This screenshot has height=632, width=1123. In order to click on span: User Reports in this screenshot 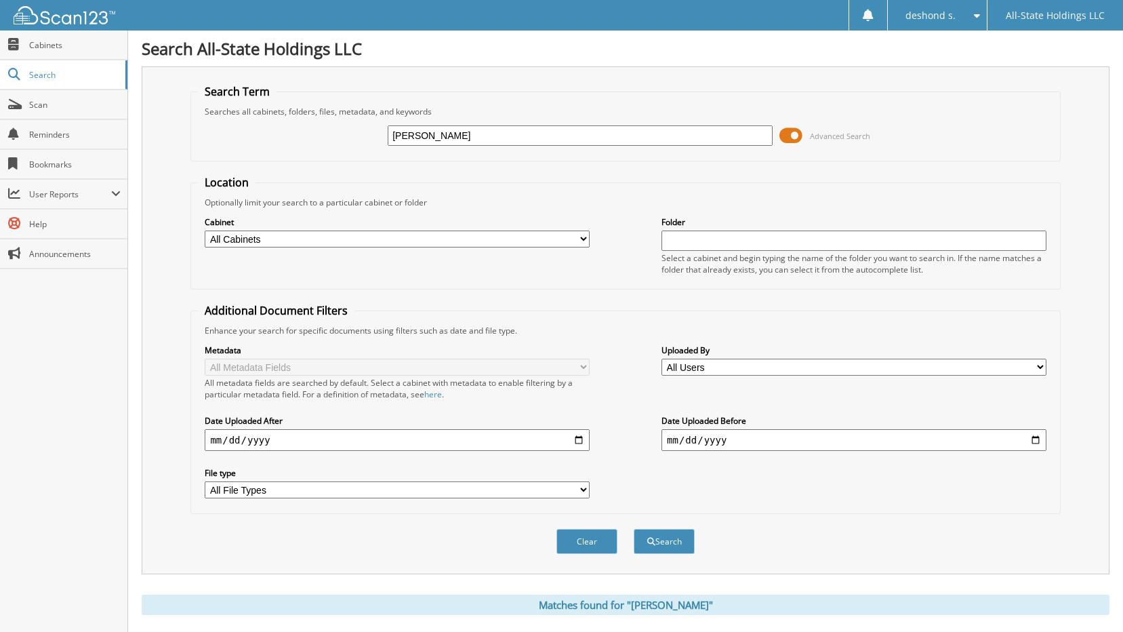, I will do `click(70, 194)`.